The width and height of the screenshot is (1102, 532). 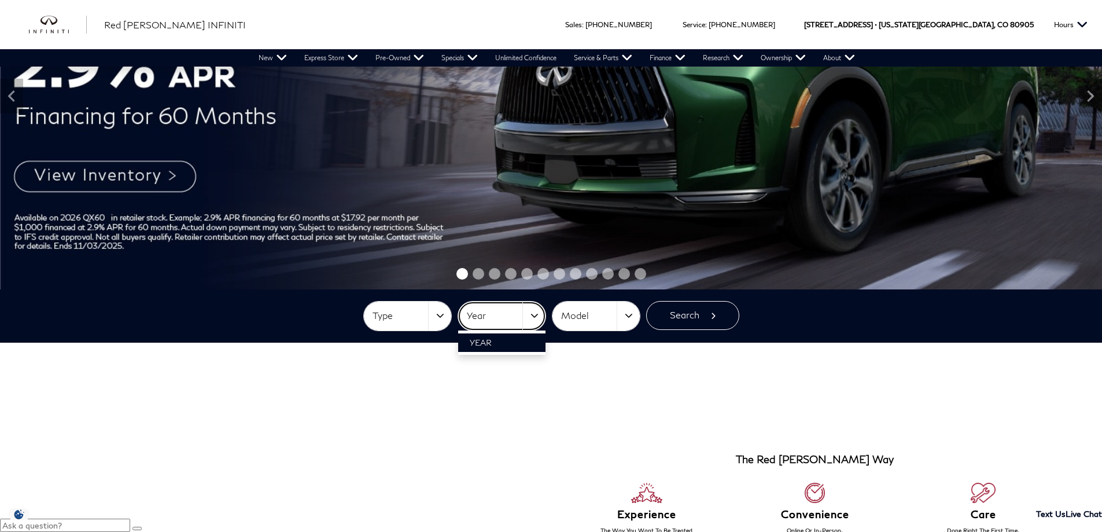 What do you see at coordinates (783, 58) in the screenshot?
I see `a: Ownership` at bounding box center [783, 58].